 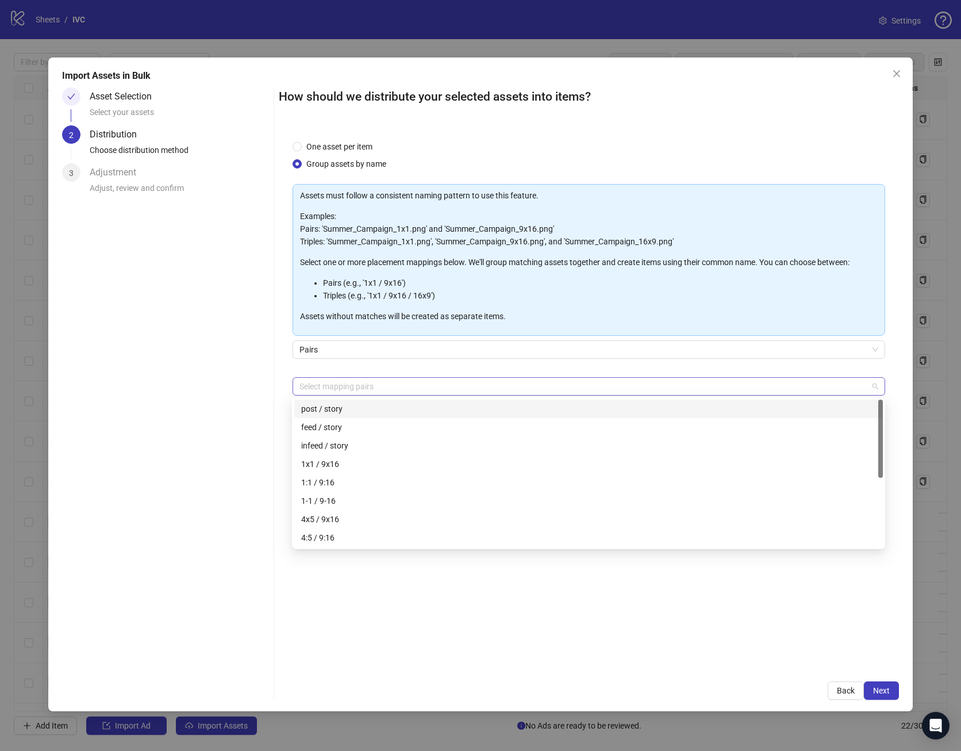 I want to click on div: 1x1 / 9x16, so click(x=589, y=464).